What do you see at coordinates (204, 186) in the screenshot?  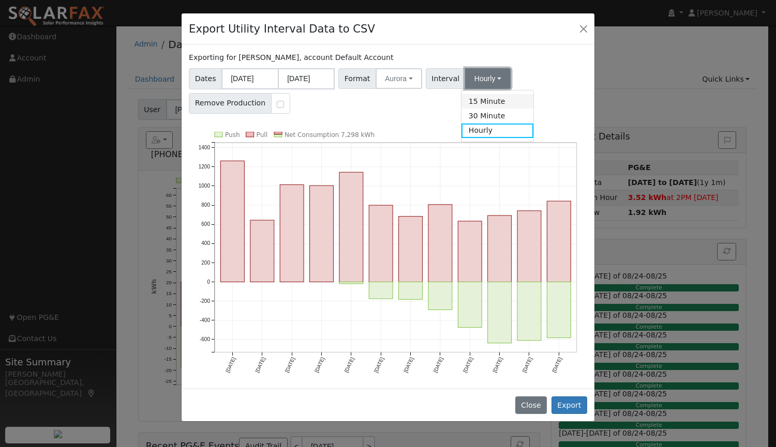 I see `text: 1000` at bounding box center [204, 186].